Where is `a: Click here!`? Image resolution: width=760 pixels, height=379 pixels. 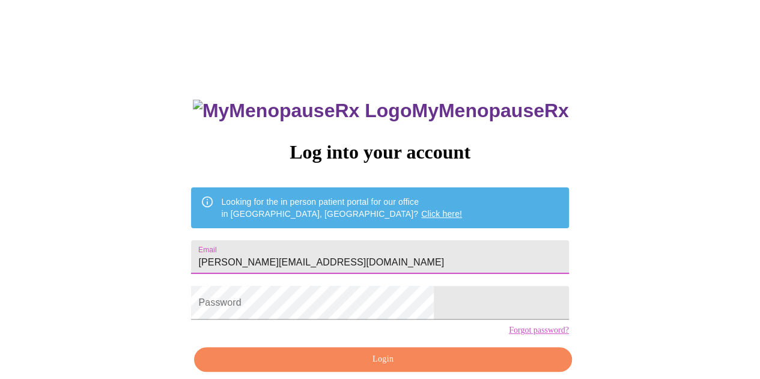
a: Click here! is located at coordinates (441, 214).